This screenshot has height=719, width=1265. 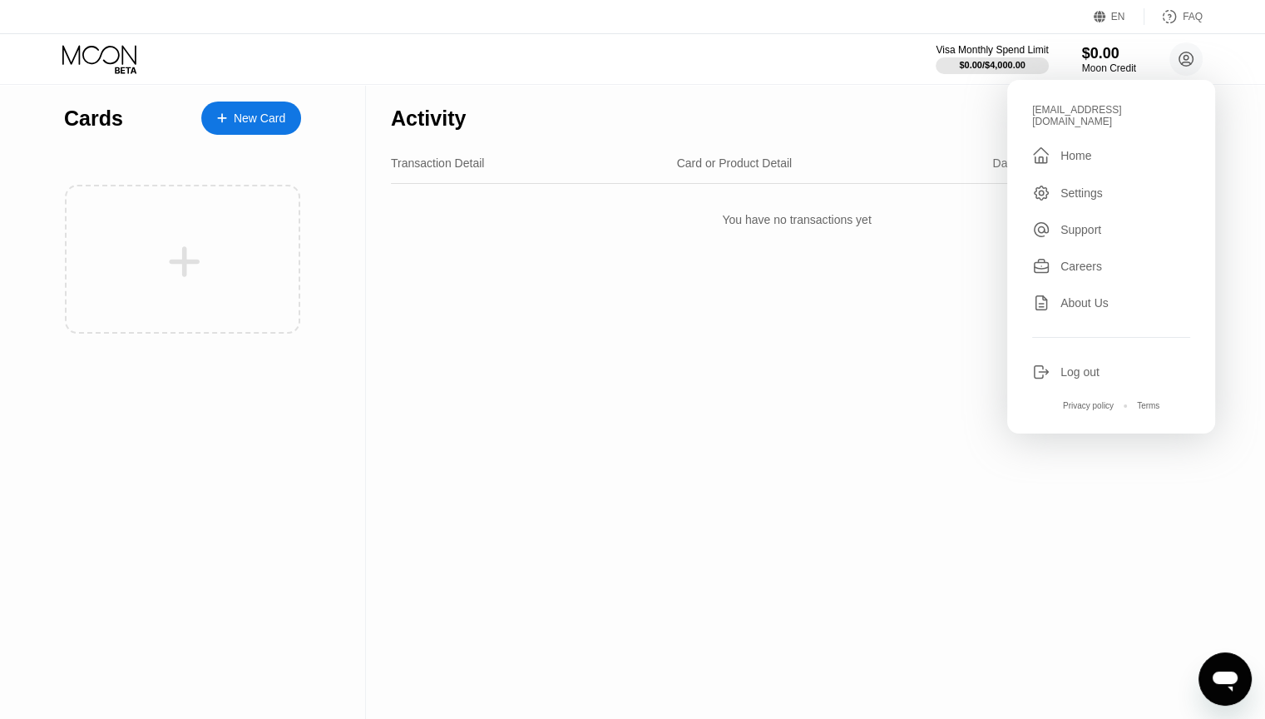 What do you see at coordinates (1148, 405) in the screenshot?
I see `div: Terms` at bounding box center [1148, 405].